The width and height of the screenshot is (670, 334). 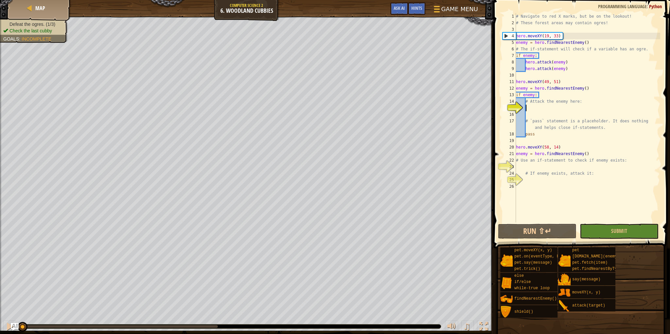 I want to click on div: 9, so click(x=509, y=69).